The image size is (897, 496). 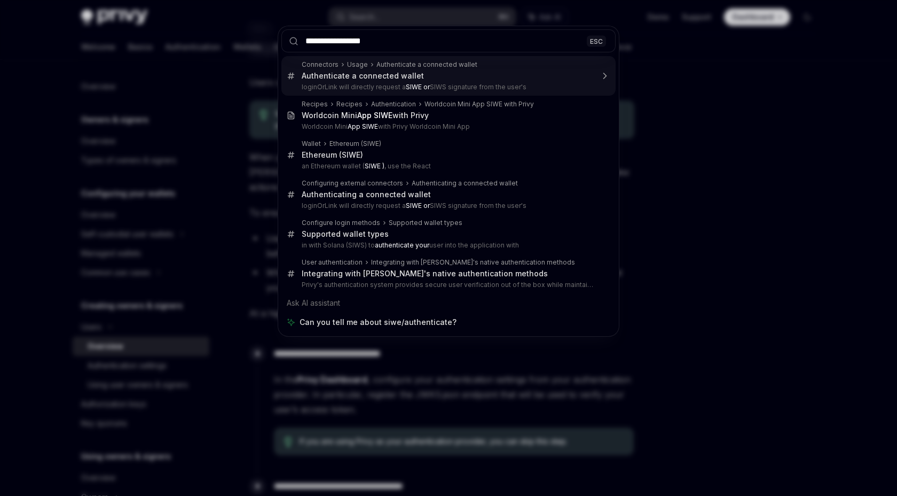 What do you see at coordinates (353, 183) in the screenshot?
I see `div: Configuring external connectors` at bounding box center [353, 183].